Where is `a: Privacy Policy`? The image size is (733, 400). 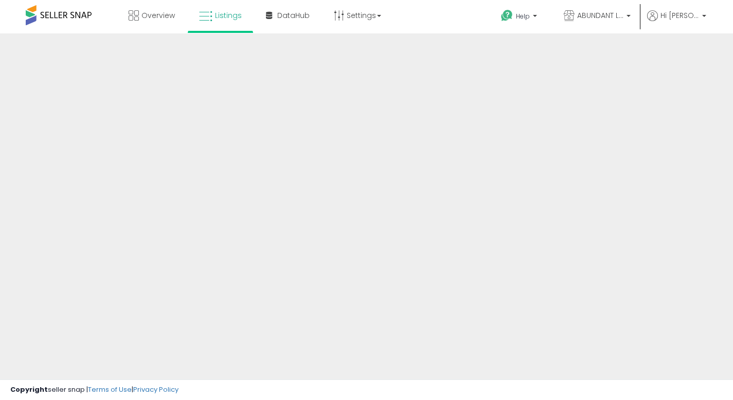 a: Privacy Policy is located at coordinates (156, 390).